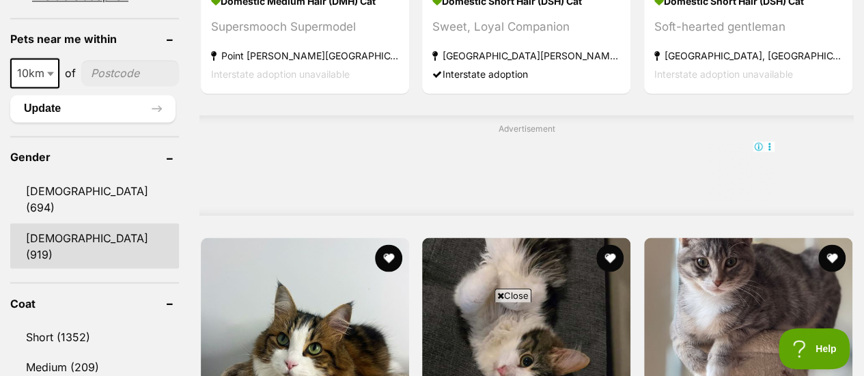  What do you see at coordinates (94, 303) in the screenshot?
I see `header: Coat` at bounding box center [94, 303].